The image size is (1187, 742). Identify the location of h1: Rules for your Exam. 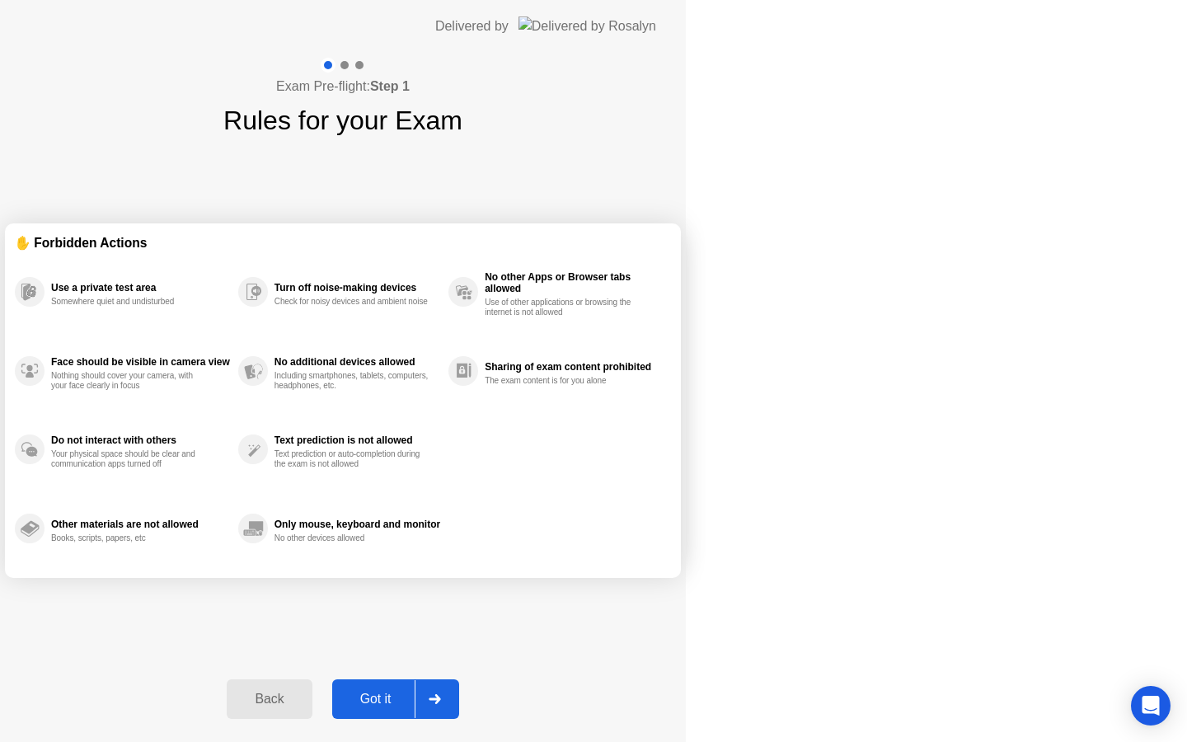
(343, 120).